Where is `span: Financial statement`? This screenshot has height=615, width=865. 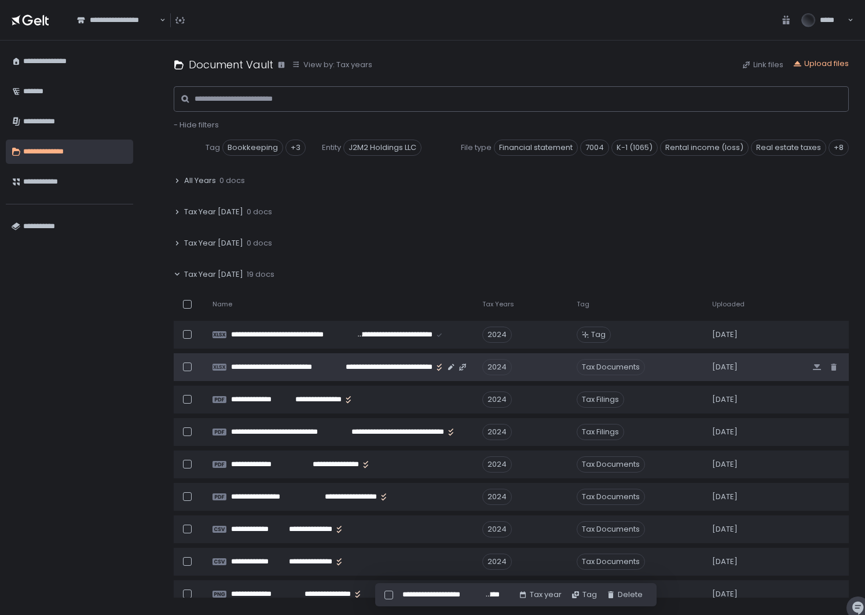
span: Financial statement is located at coordinates (535, 148).